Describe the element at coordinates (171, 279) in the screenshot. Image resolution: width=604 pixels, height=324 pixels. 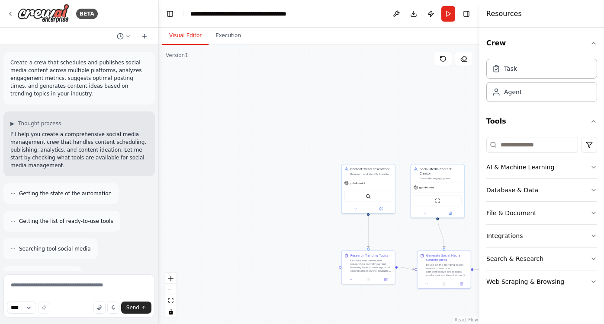
I see `button: zoom in` at that location.